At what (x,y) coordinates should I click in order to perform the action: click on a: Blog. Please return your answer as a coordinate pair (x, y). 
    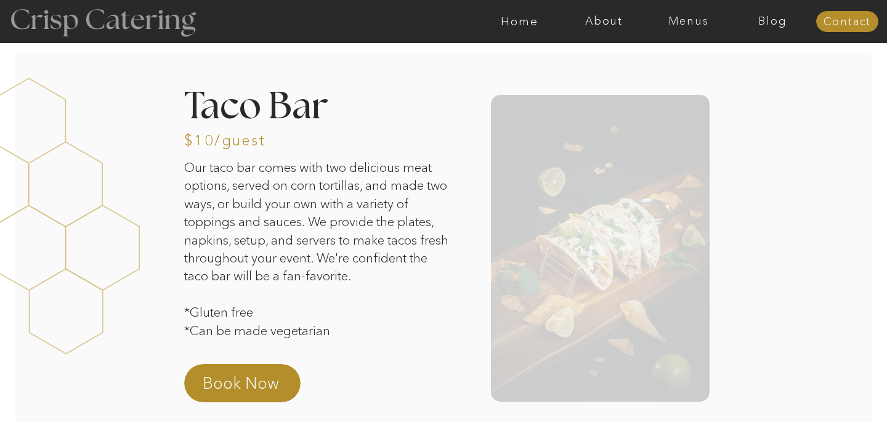
    Looking at the image, I should click on (773, 22).